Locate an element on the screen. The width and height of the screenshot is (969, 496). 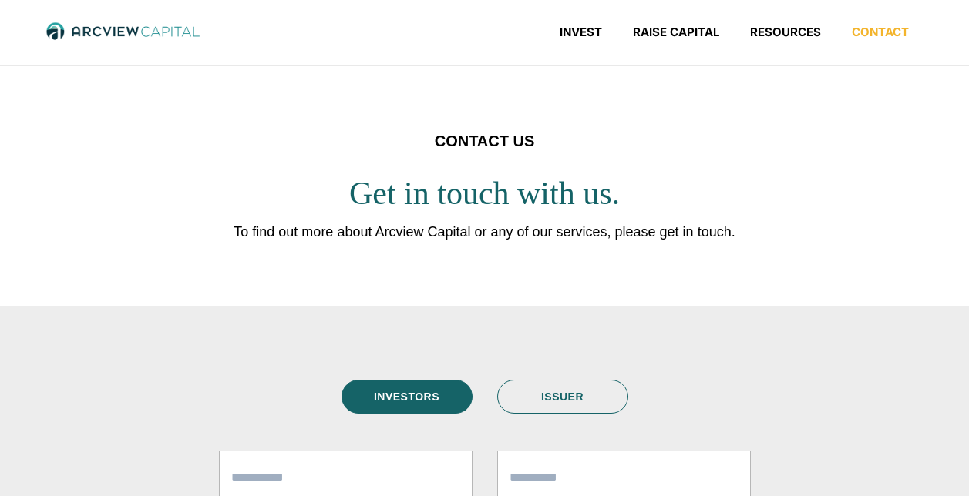
a: Resources is located at coordinates (785, 32).